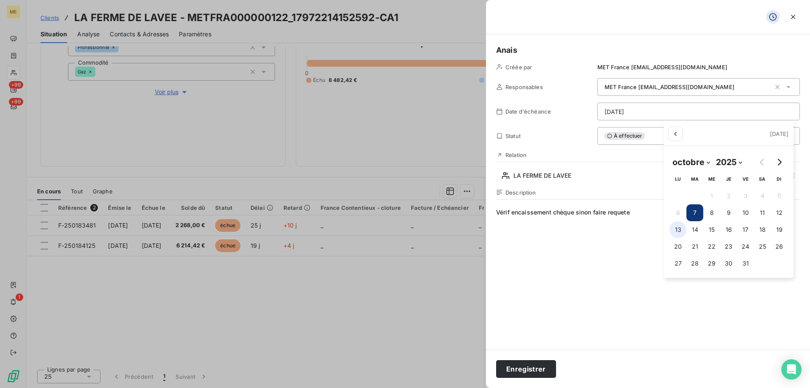 Image resolution: width=810 pixels, height=388 pixels. I want to click on button: 7, so click(695, 213).